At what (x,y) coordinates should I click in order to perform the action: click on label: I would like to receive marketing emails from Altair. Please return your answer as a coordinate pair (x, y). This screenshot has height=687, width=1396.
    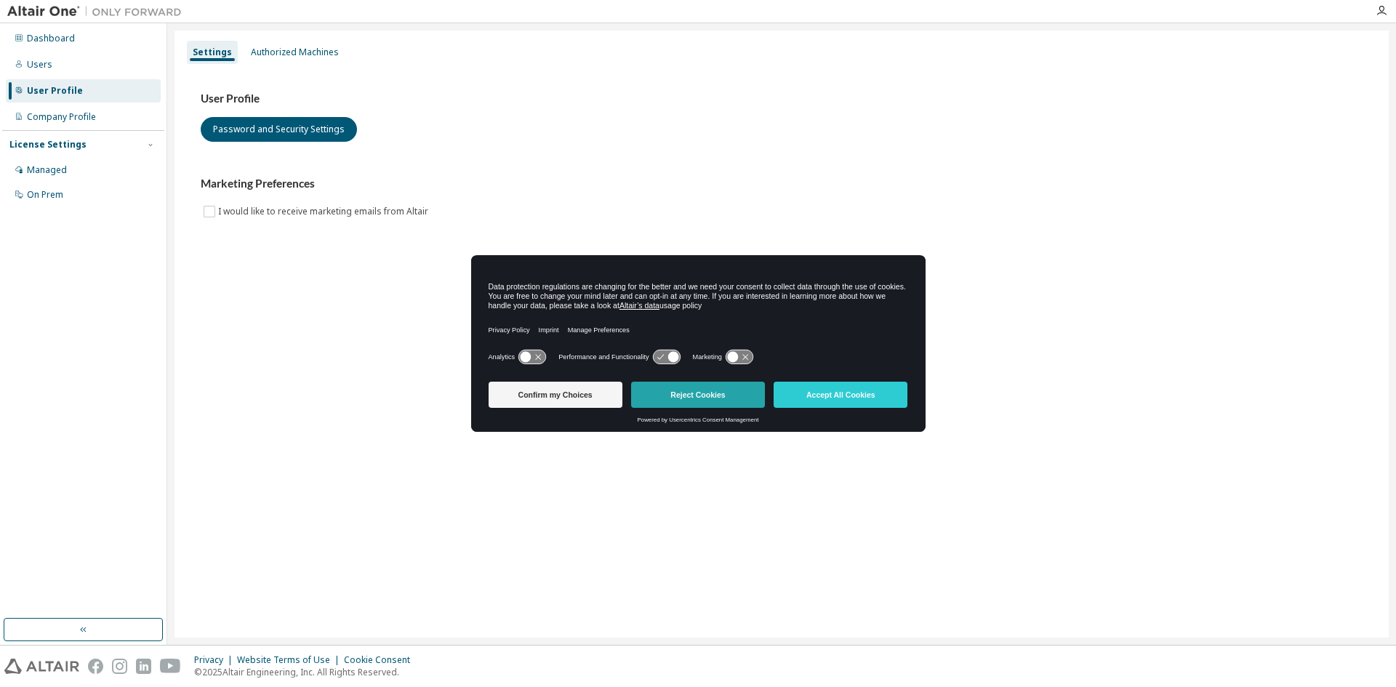
    Looking at the image, I should click on (324, 212).